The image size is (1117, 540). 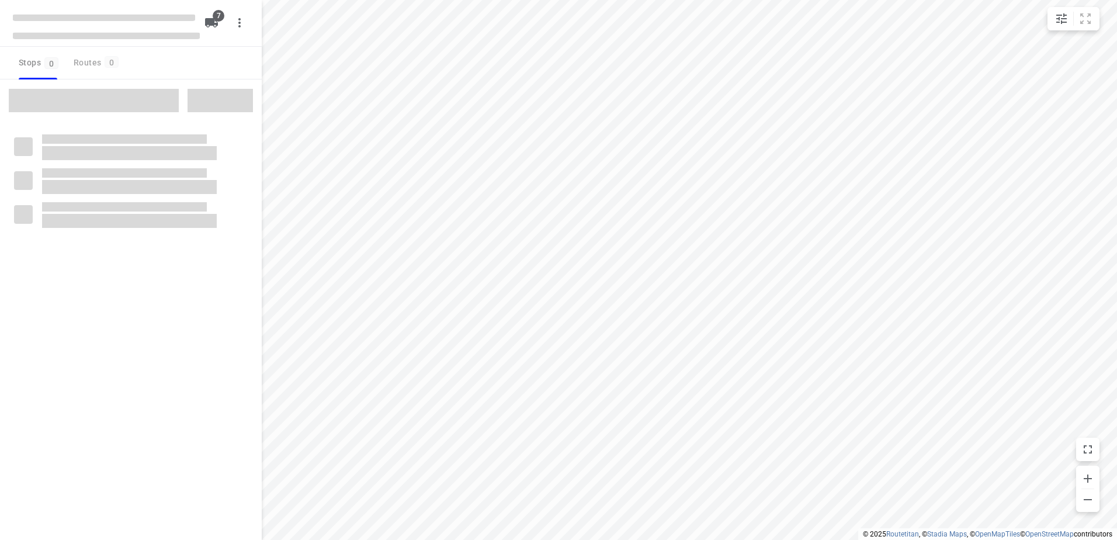 I want to click on div: small contained button group, so click(x=1073, y=19).